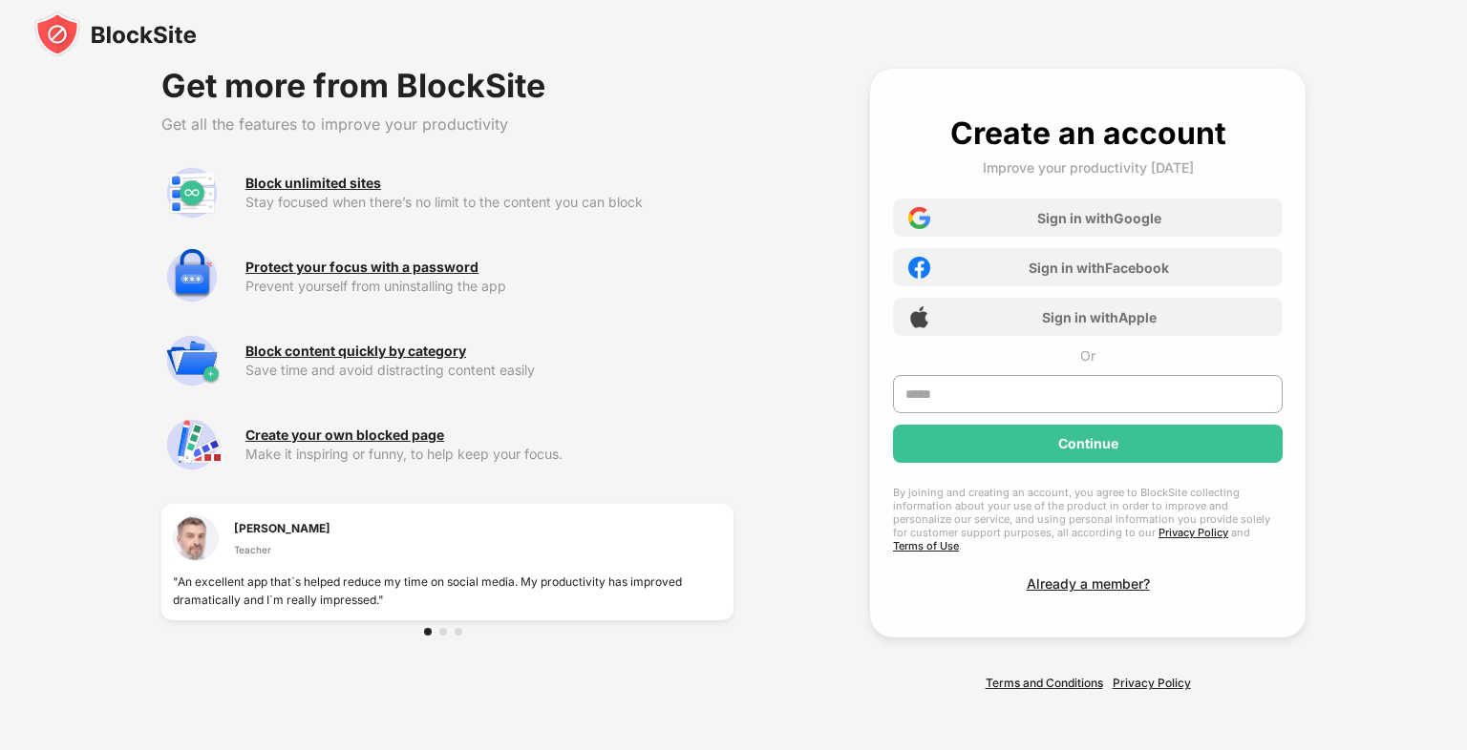  I want to click on div: Or, so click(1088, 355).